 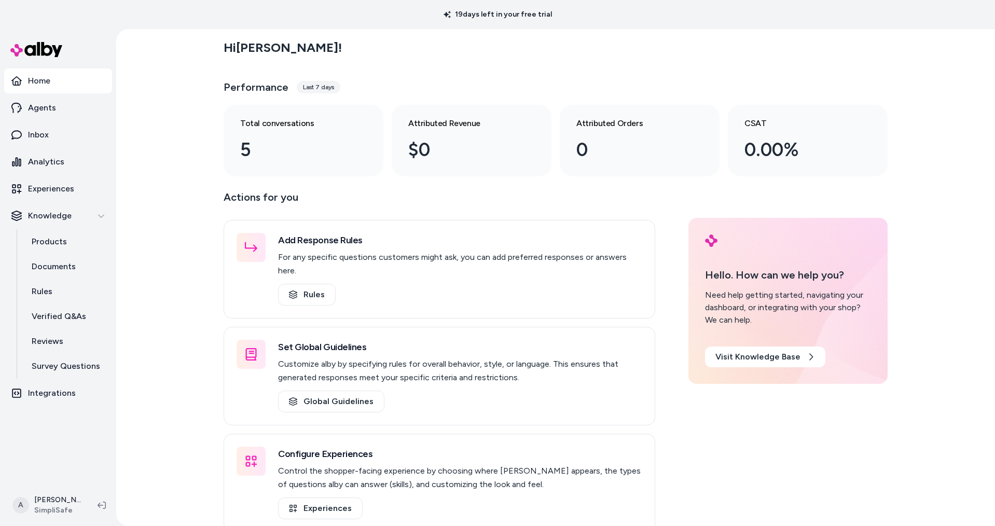 I want to click on a: CSAT 0.00%, so click(x=808, y=141).